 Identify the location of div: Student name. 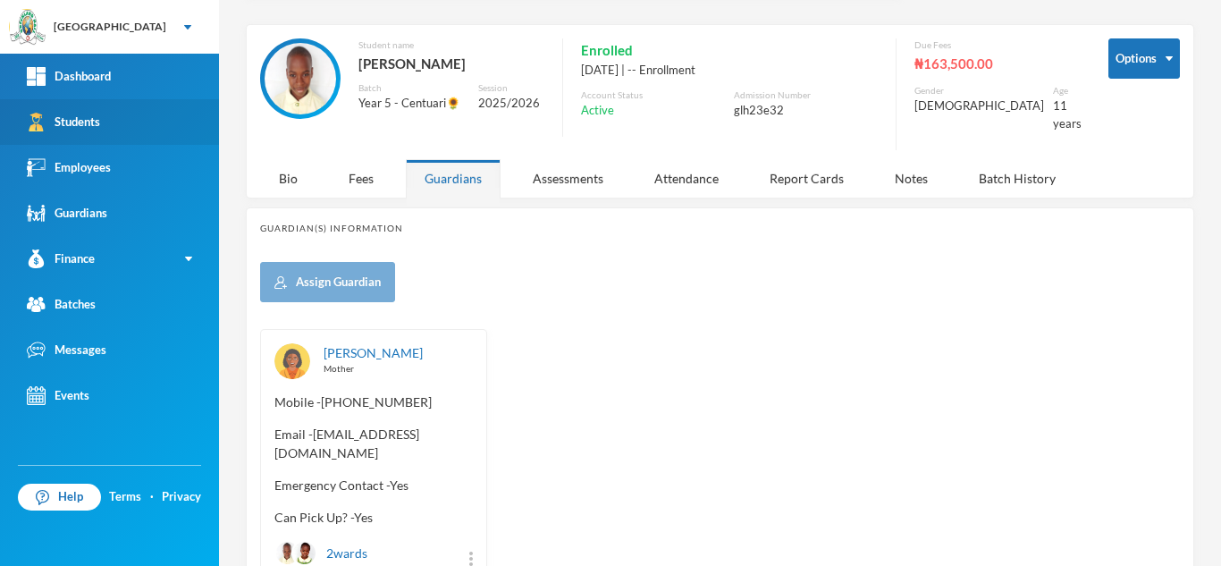
(451, 45).